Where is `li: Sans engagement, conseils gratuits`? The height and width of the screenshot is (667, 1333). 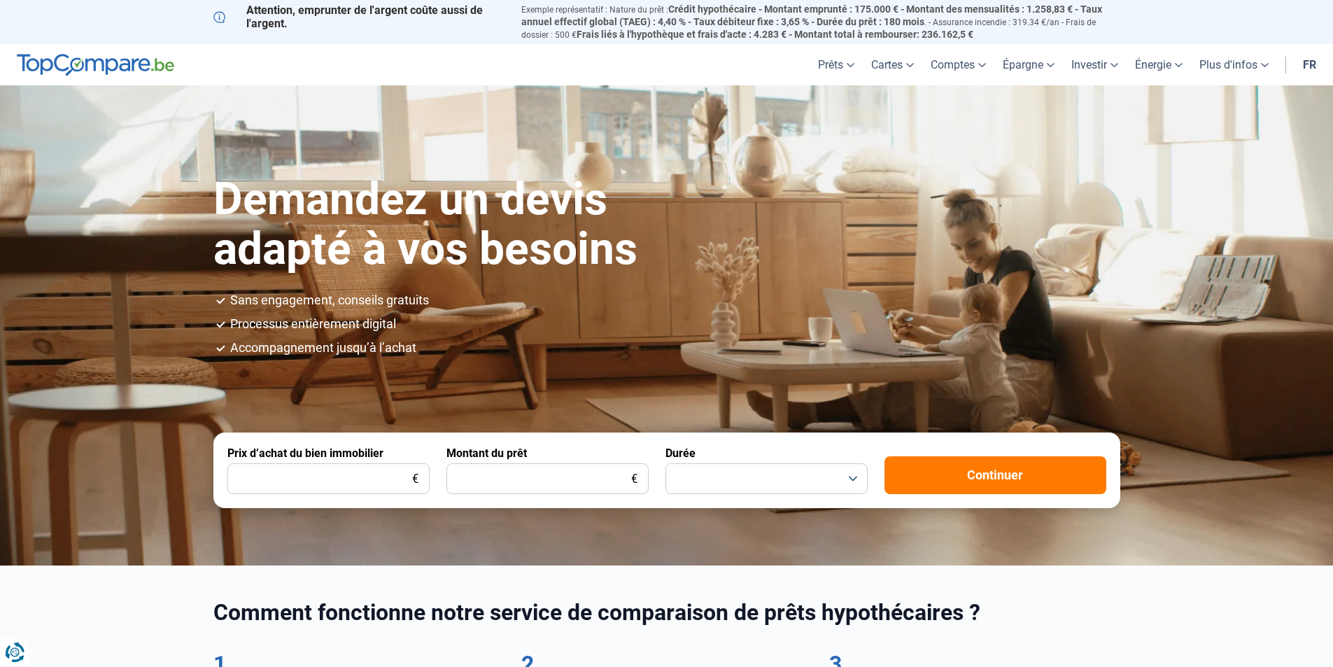 li: Sans engagement, conseils gratuits is located at coordinates (675, 300).